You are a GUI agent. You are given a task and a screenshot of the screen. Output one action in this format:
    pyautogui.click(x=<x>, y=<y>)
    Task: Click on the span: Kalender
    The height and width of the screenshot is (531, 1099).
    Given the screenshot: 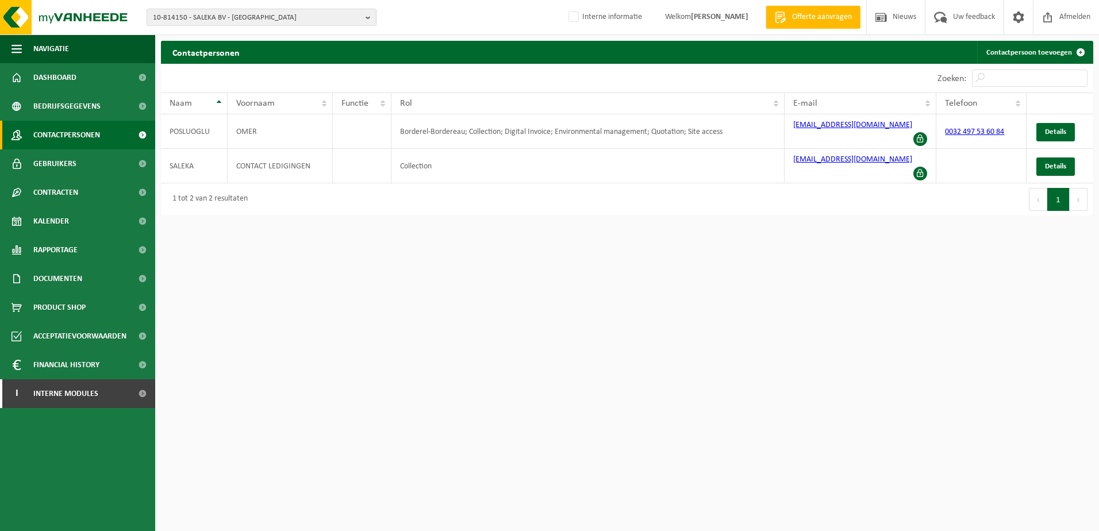 What is the action you would take?
    pyautogui.click(x=51, y=221)
    